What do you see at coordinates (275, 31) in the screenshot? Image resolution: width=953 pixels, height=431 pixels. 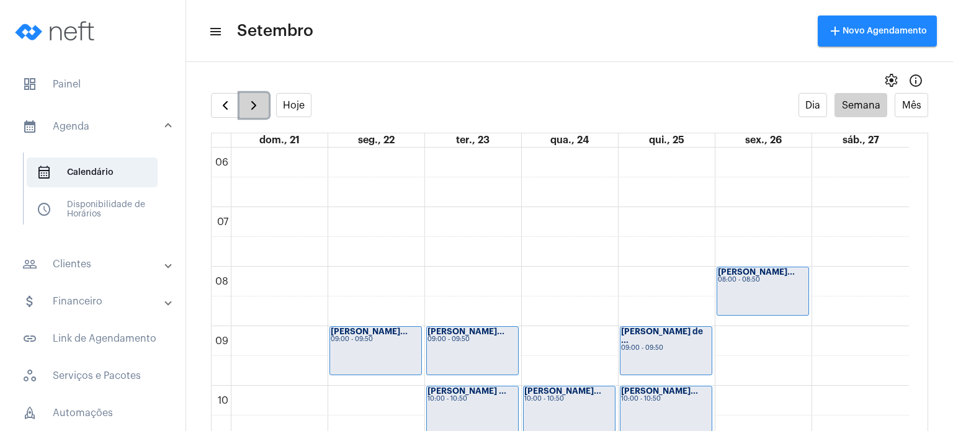 I see `span: Setembro` at bounding box center [275, 31].